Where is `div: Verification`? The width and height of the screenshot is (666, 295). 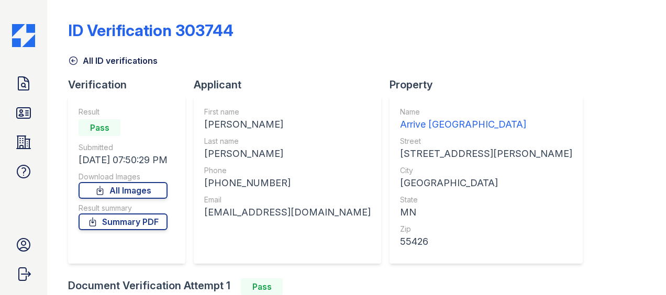
div: Verification is located at coordinates (131, 85).